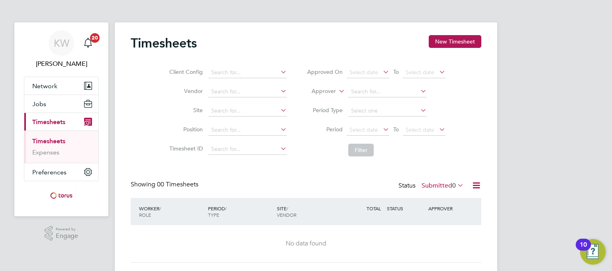  Describe the element at coordinates (67, 229) in the screenshot. I see `span: Powered by` at that location.